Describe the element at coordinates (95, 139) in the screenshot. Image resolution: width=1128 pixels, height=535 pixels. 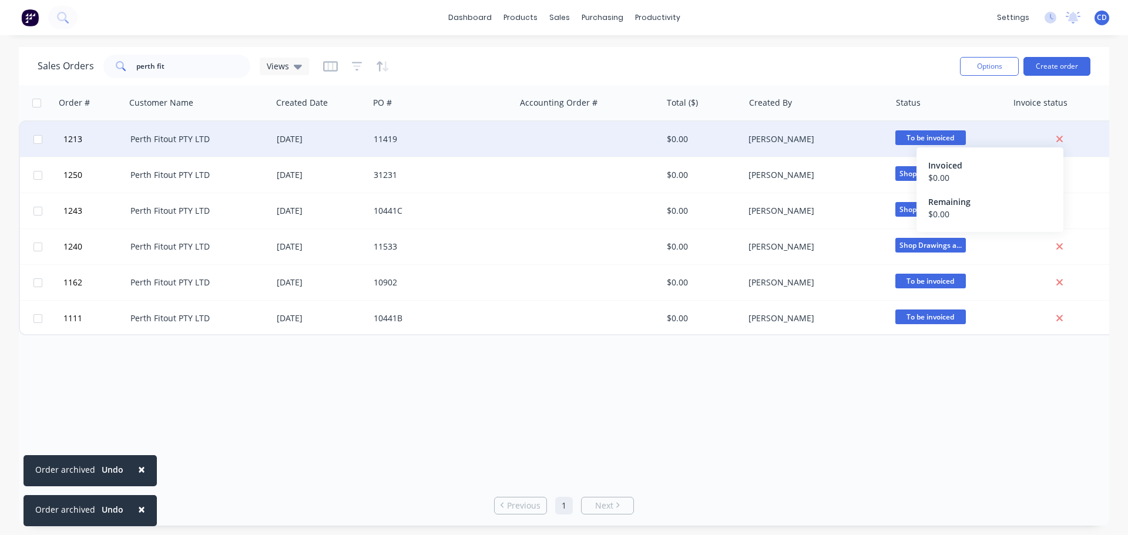
I see `button: 1213` at that location.